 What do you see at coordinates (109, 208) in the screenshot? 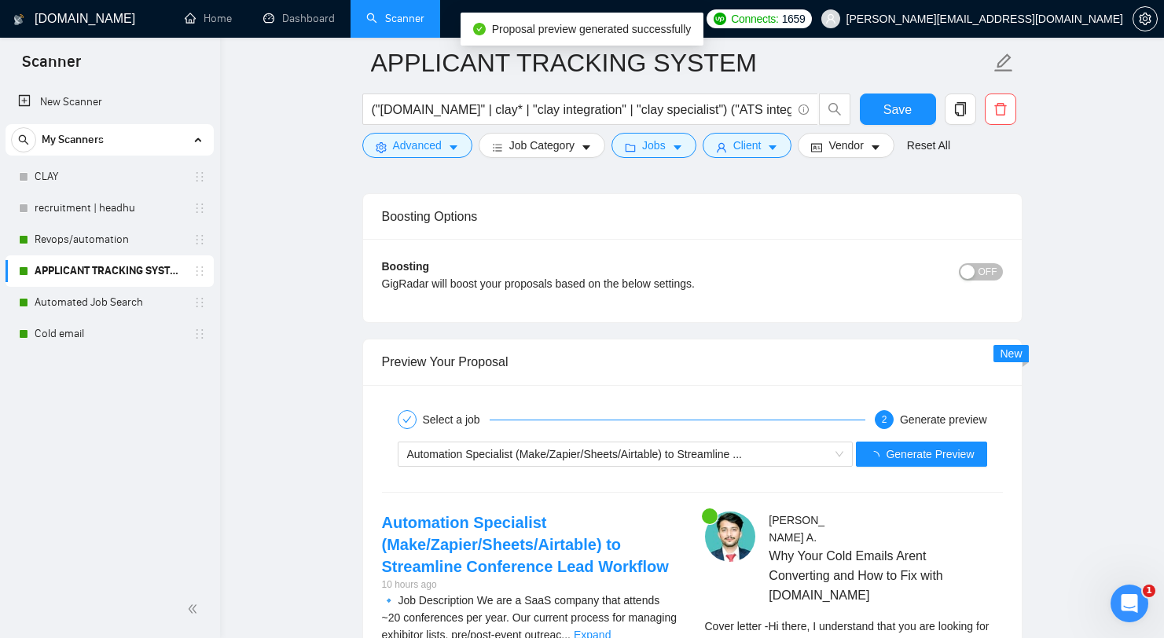
I see `a: recruitment | headhu` at bounding box center [109, 208].